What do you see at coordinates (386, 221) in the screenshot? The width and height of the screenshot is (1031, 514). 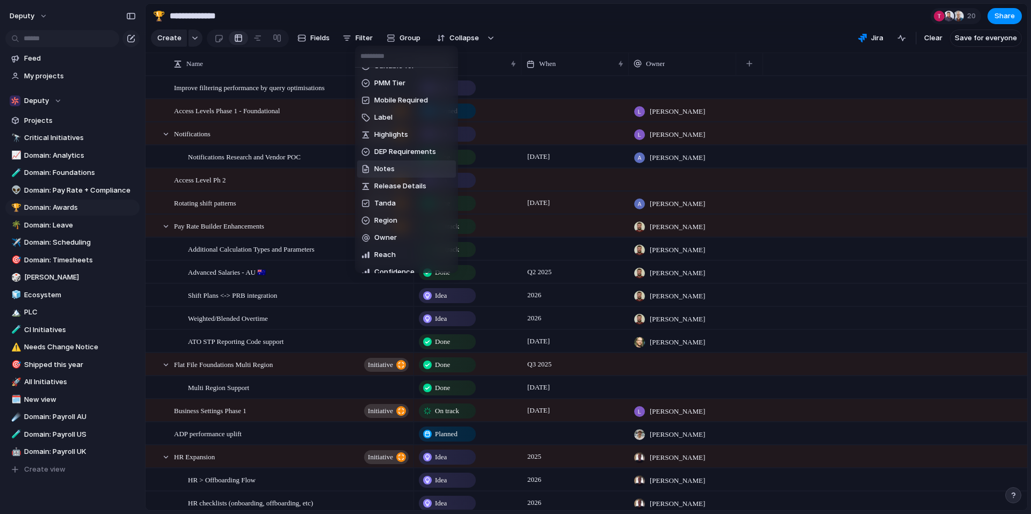 I see `span: Region` at bounding box center [386, 221].